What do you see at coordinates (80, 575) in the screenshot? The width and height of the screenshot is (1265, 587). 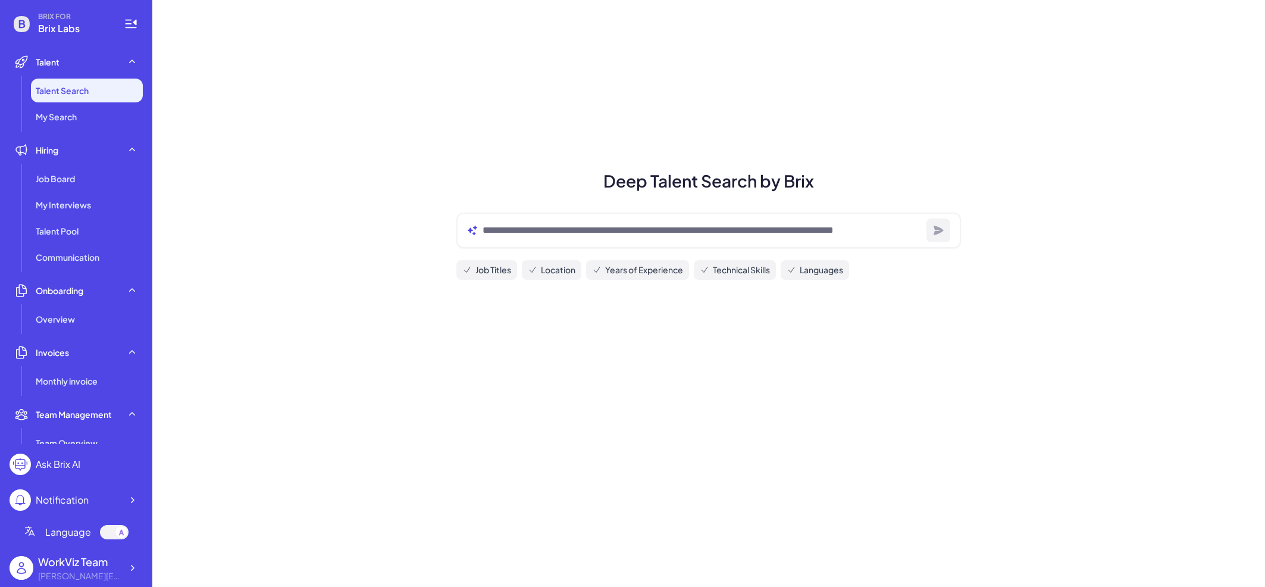 I see `div: alex@joinbrix.com` at bounding box center [80, 575].